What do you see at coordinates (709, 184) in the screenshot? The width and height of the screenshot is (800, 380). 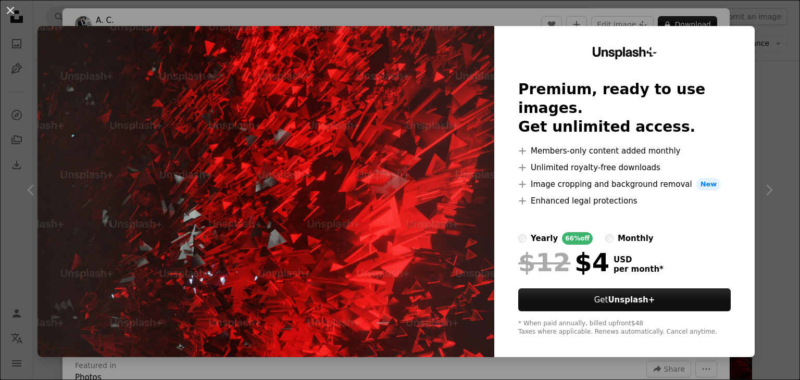 I see `span: New` at bounding box center [709, 184].